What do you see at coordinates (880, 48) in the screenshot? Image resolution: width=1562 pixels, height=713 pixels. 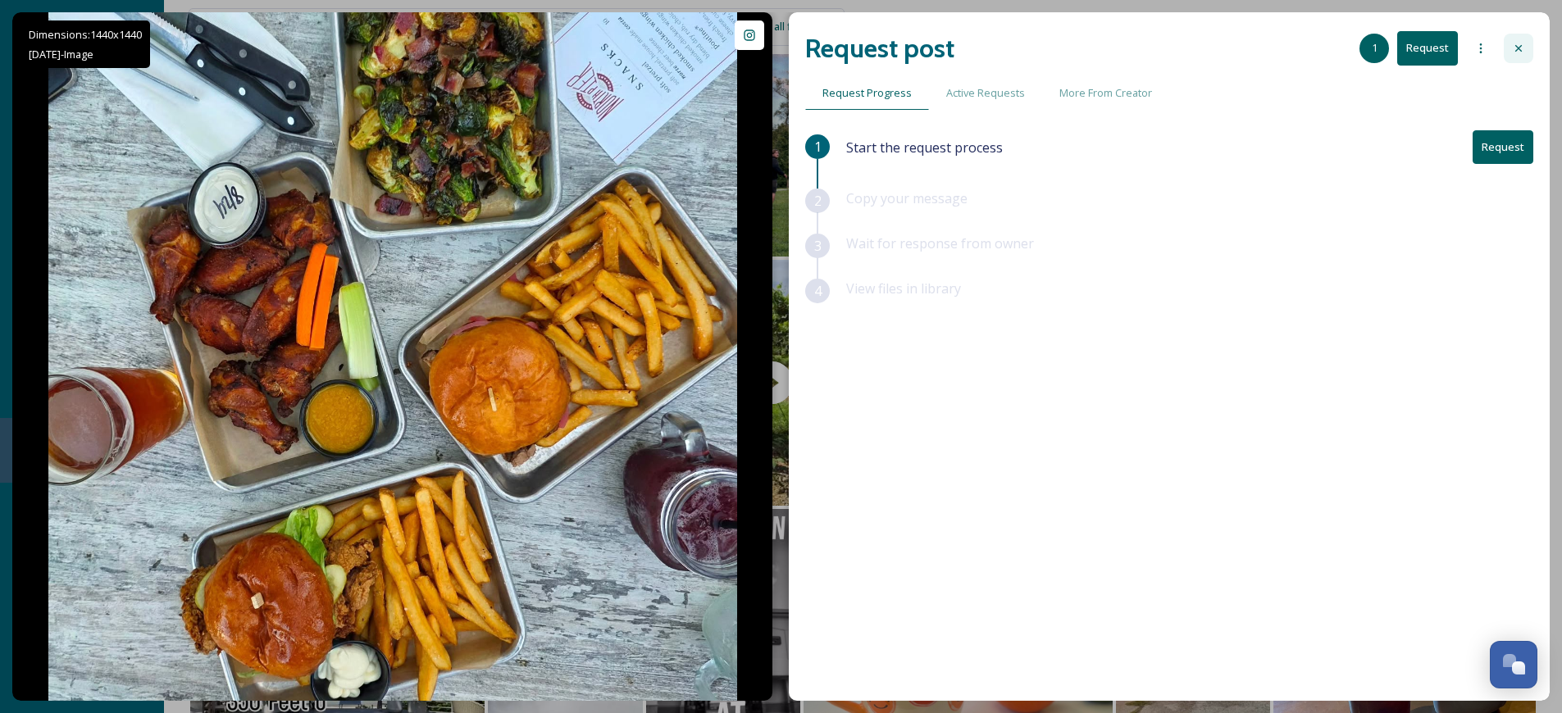 I see `h2: Request post` at bounding box center [880, 48].